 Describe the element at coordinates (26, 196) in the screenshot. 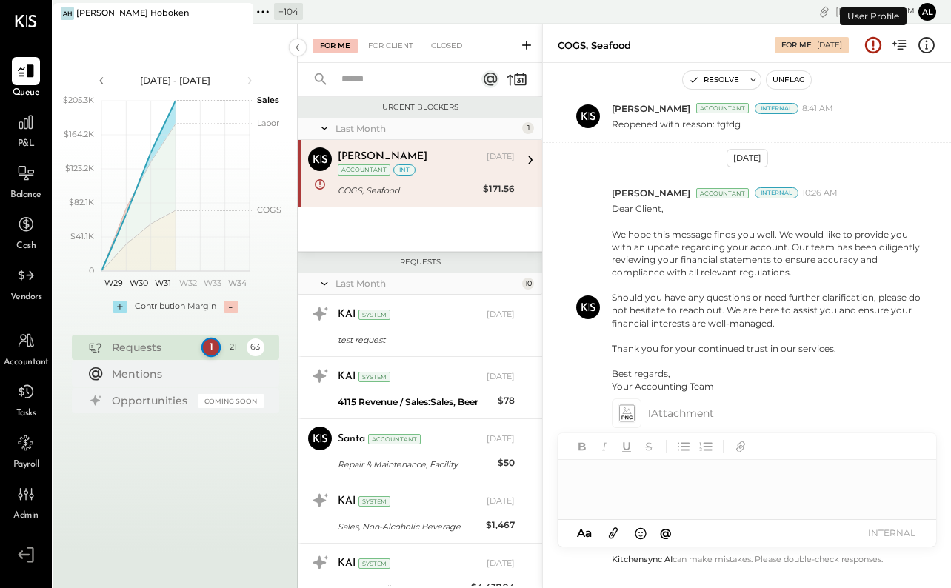

I see `span: Balance` at that location.